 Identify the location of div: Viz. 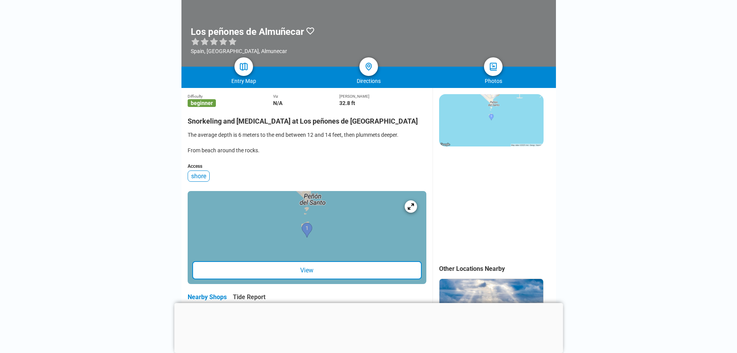
(306, 96).